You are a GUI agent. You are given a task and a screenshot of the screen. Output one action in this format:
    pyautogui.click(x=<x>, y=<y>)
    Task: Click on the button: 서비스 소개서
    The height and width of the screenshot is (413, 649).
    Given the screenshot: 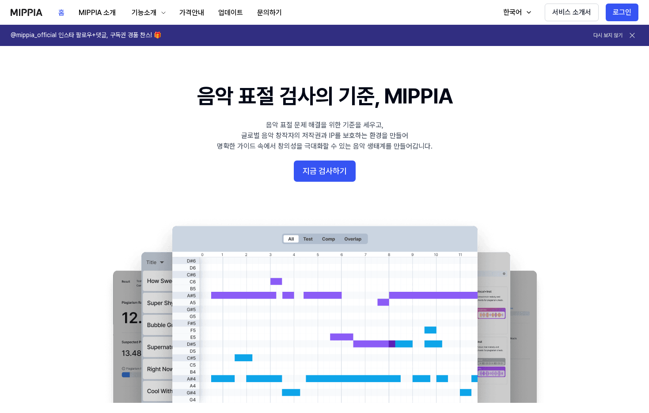 What is the action you would take?
    pyautogui.click(x=572, y=12)
    